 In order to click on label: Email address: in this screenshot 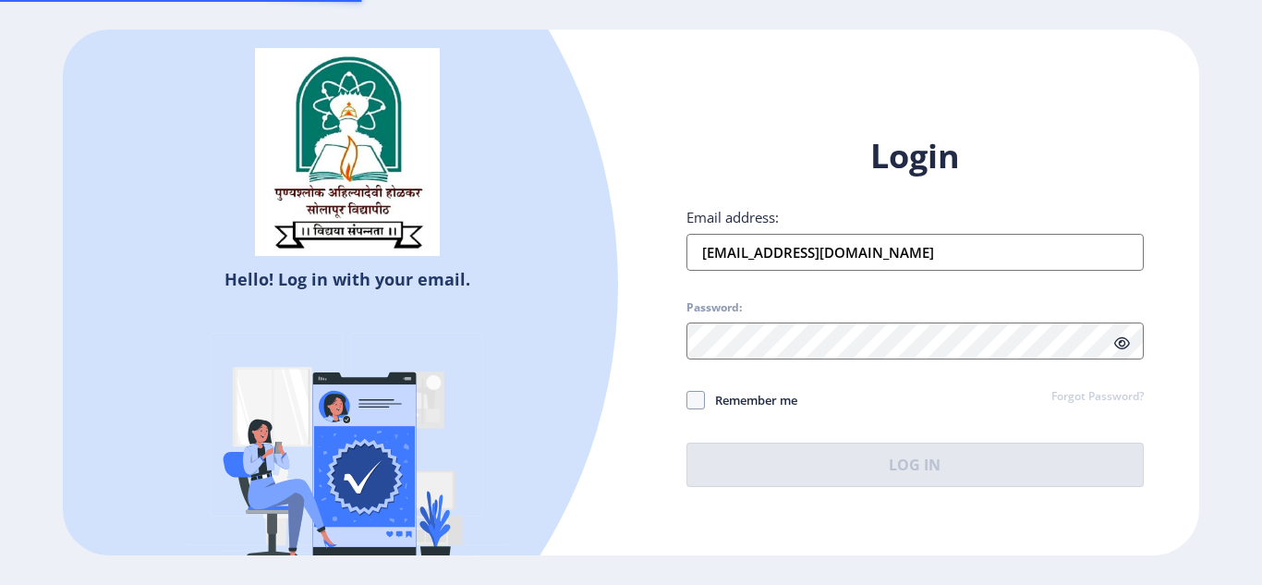, I will do `click(732, 217)`.